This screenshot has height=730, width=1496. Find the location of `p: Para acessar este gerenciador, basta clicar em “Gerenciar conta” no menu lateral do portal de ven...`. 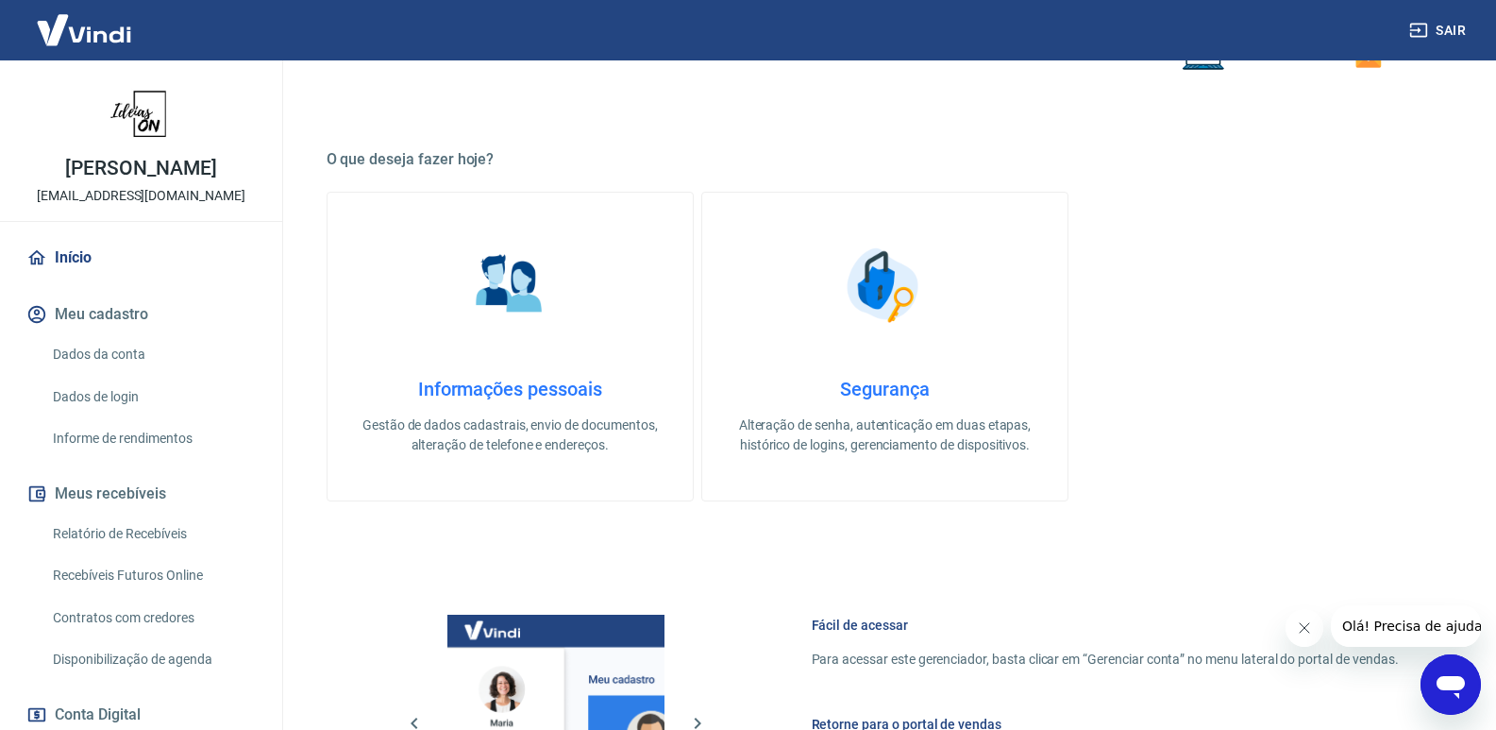

p: Para acessar este gerenciador, basta clicar em “Gerenciar conta” no menu lateral do portal de ven... is located at coordinates (1106, 659).